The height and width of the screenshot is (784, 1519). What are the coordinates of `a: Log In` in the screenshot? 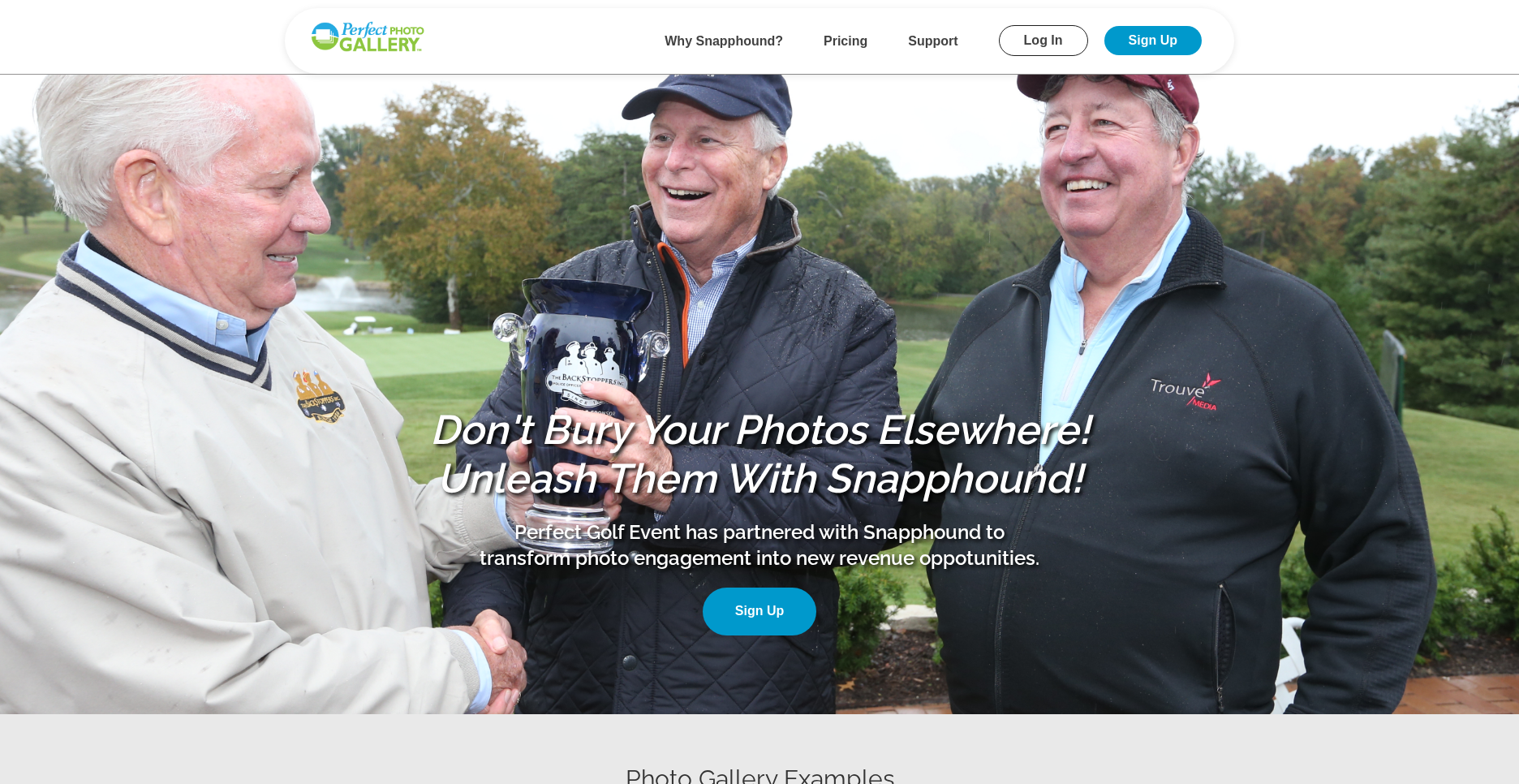 It's located at (1043, 41).